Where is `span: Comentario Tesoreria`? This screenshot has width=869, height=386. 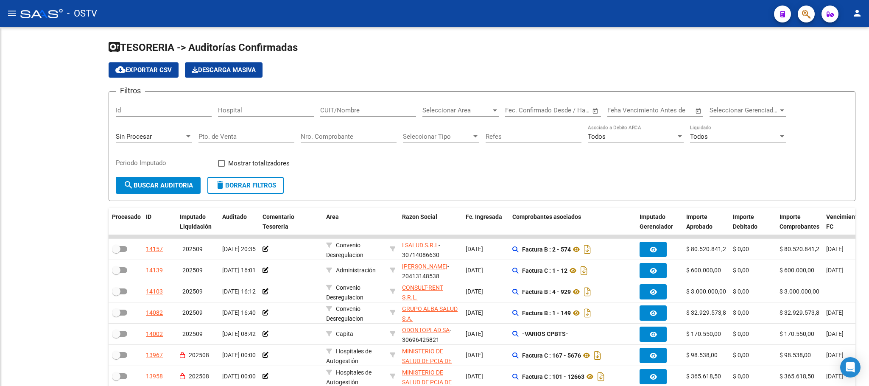
span: Comentario Tesoreria is located at coordinates (278, 221).